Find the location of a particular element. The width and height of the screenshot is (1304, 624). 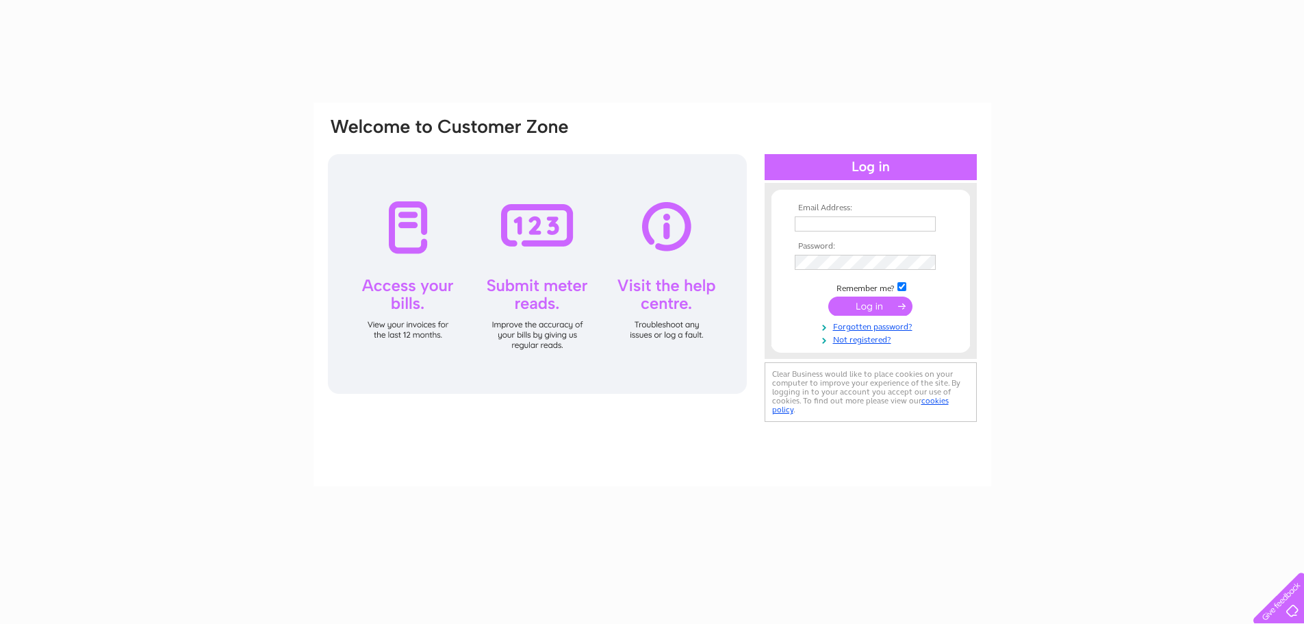

th: Password: is located at coordinates (871, 246).